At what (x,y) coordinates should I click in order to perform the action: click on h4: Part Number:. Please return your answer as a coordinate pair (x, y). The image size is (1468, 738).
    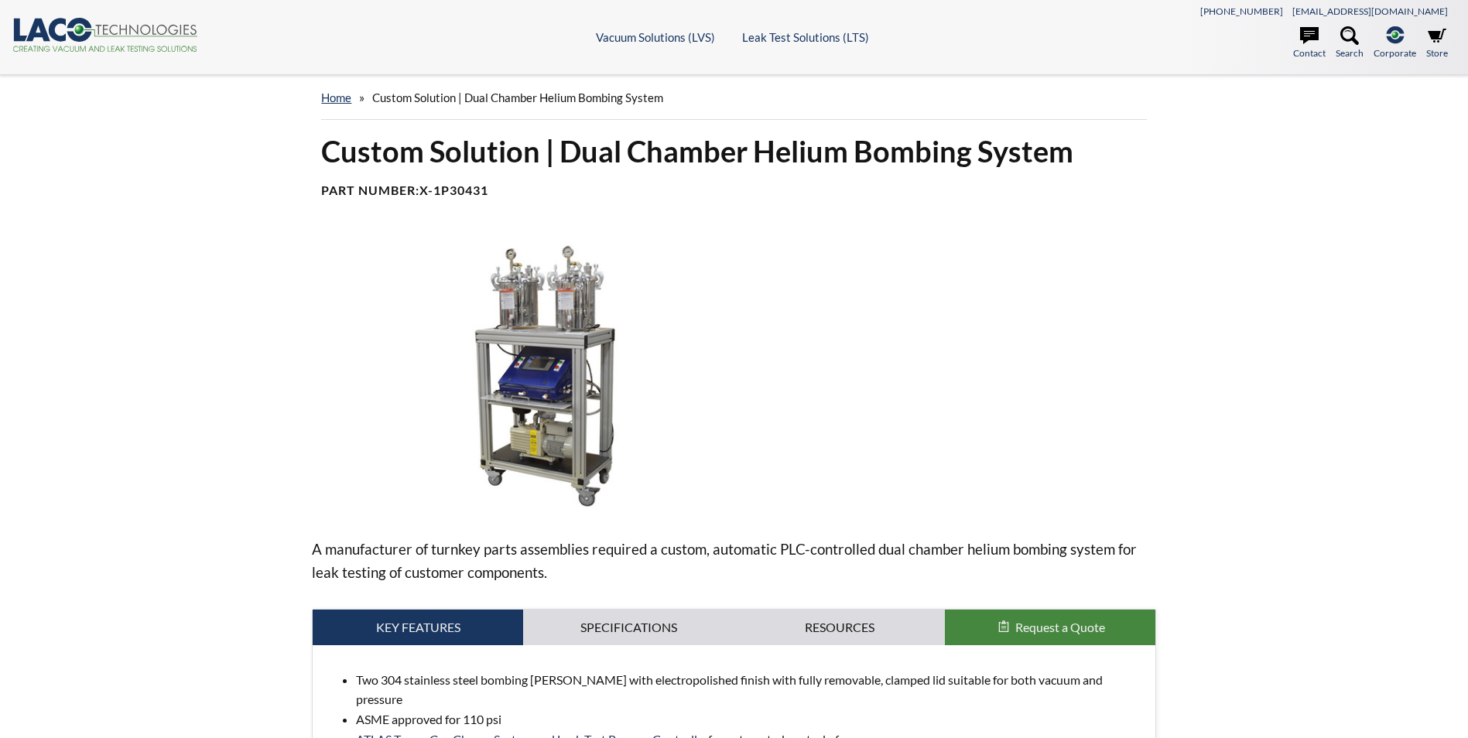
    Looking at the image, I should click on (734, 190).